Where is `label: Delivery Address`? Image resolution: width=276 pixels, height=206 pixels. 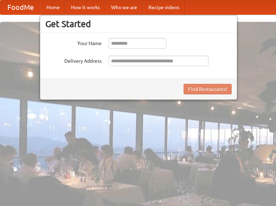 label: Delivery Address is located at coordinates (73, 60).